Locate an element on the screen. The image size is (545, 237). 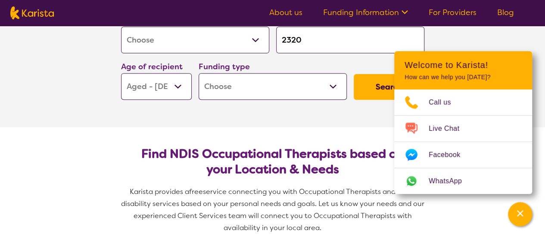
h2: Find NDIS Occupational Therapists based on your Location & Needs is located at coordinates (273, 162).